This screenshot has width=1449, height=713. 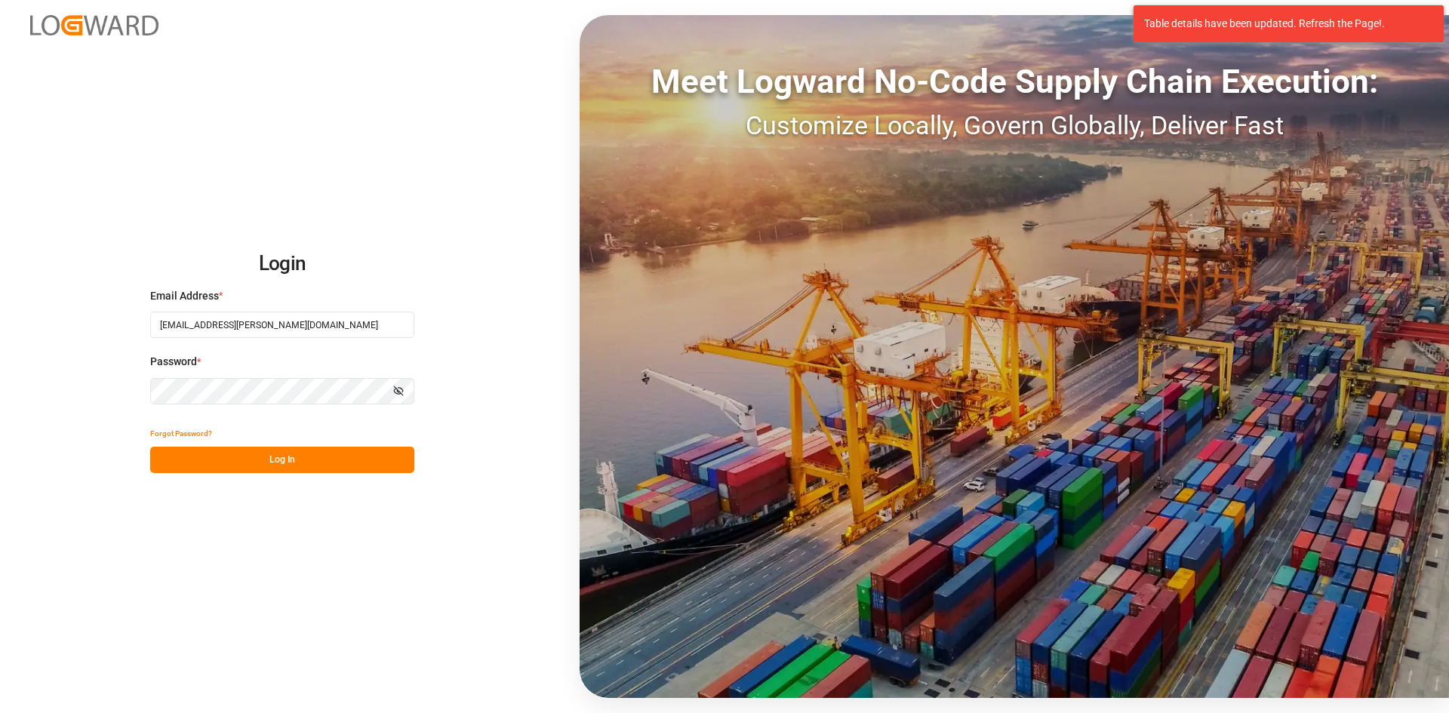 What do you see at coordinates (282, 460) in the screenshot?
I see `button: Log In` at bounding box center [282, 460].